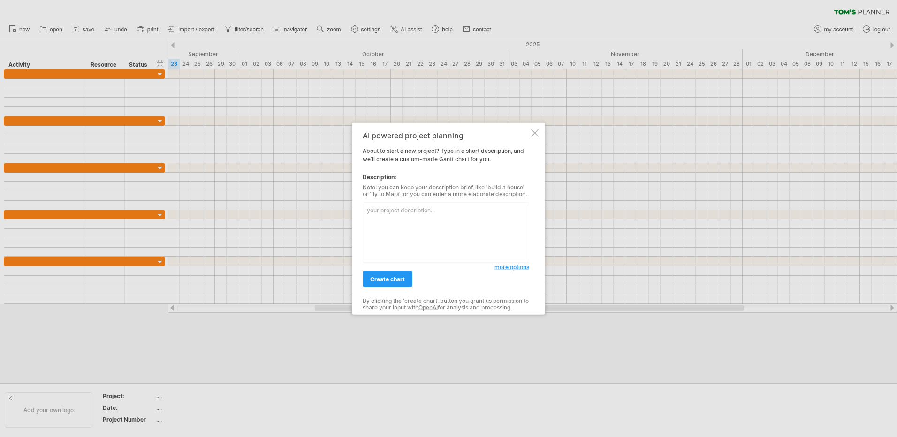 Image resolution: width=897 pixels, height=437 pixels. Describe the element at coordinates (512, 267) in the screenshot. I see `span: more options` at that location.